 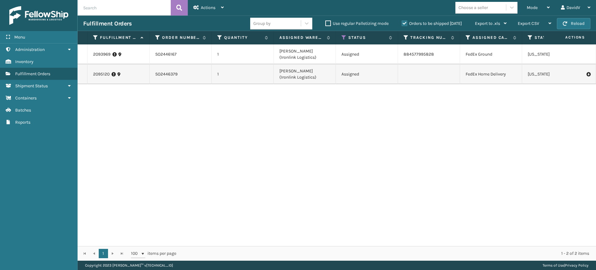 I want to click on label: State, so click(x=553, y=38).